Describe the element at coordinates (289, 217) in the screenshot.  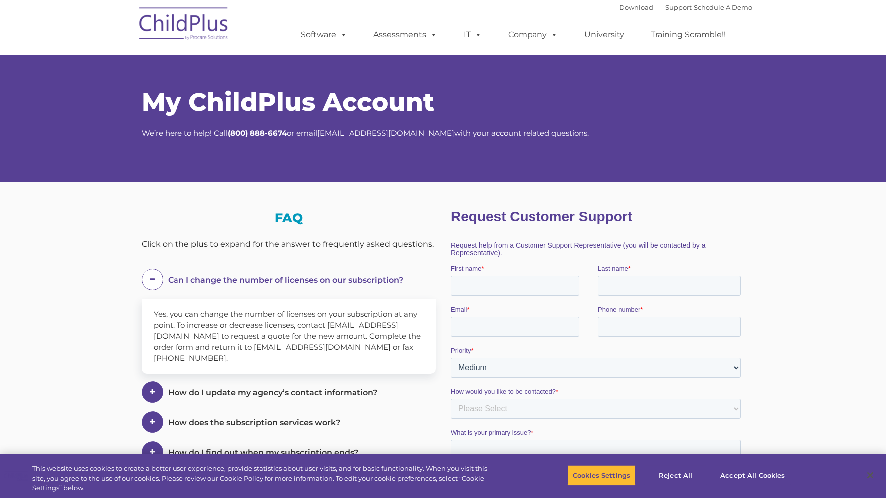
I see `h3: FAQ` at that location.